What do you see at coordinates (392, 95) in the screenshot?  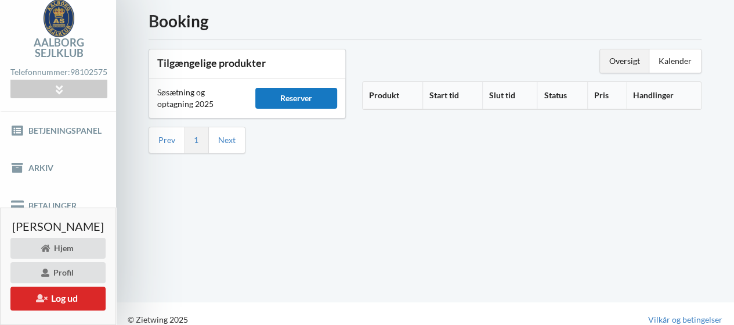 I see `th: Produkt` at bounding box center [392, 95].